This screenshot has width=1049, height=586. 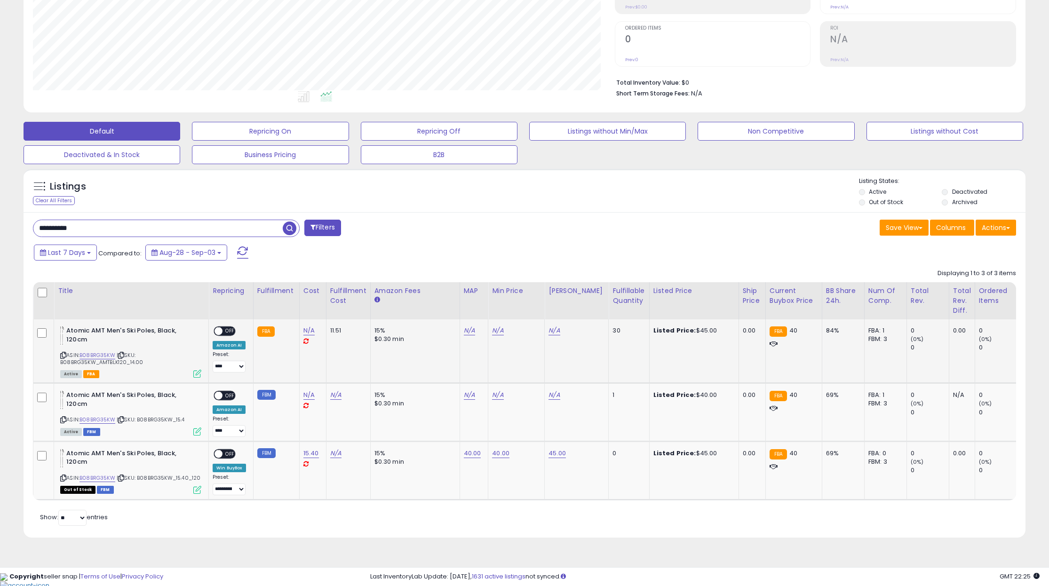 What do you see at coordinates (976, 273) in the screenshot?
I see `div: Displaying 1 to 3 of 3 items` at bounding box center [976, 273].